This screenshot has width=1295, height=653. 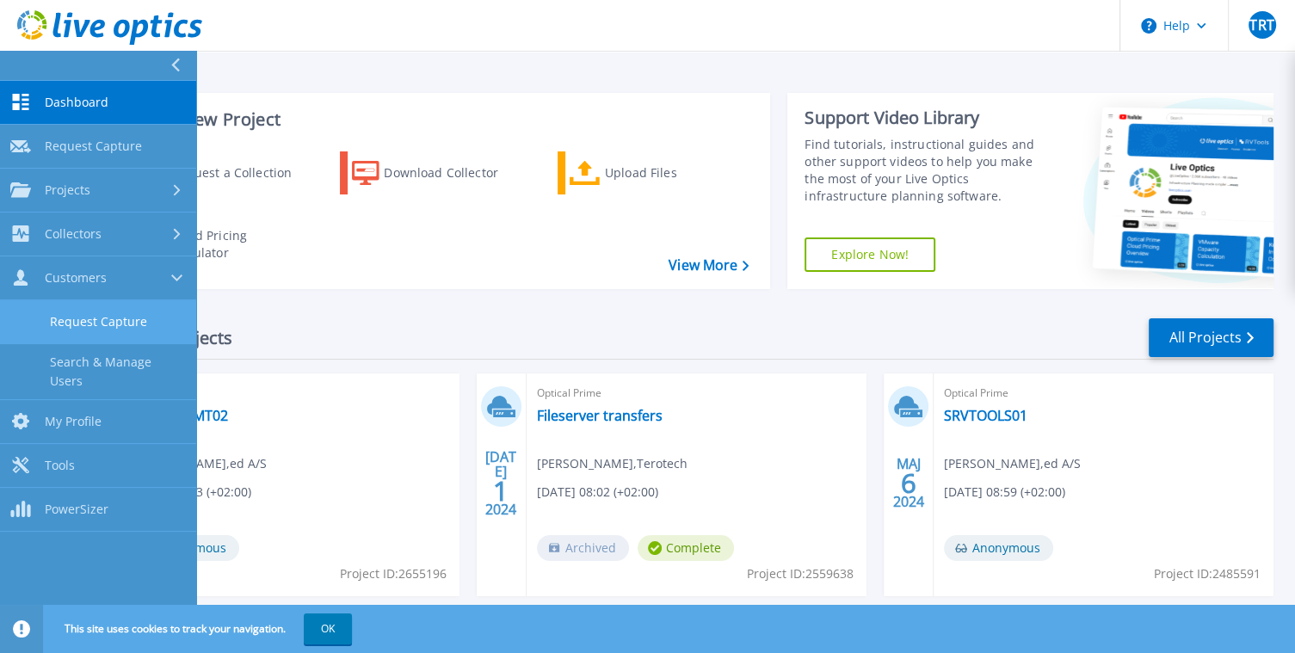 I want to click on span: Project ID: 2559638, so click(x=800, y=574).